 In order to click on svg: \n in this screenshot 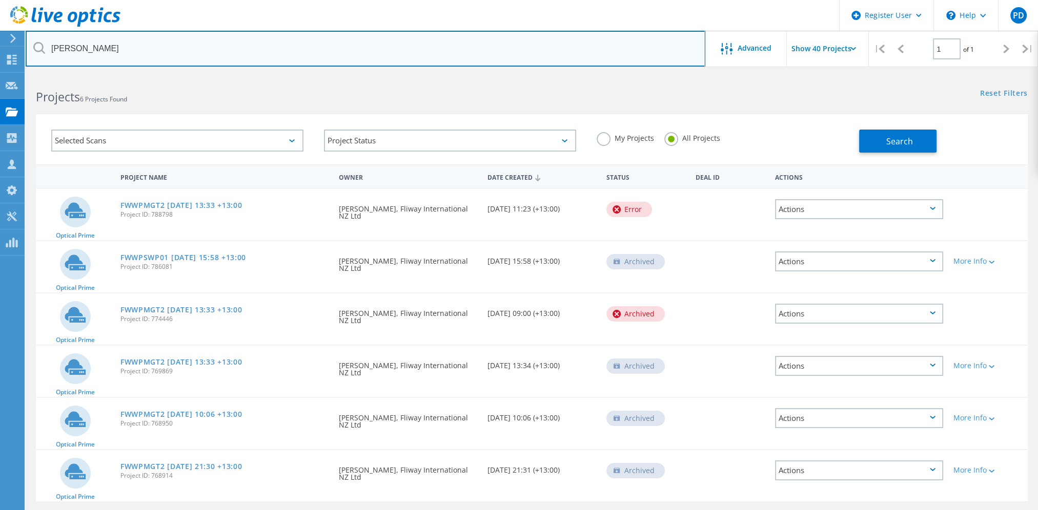, I will do `click(950, 15)`.